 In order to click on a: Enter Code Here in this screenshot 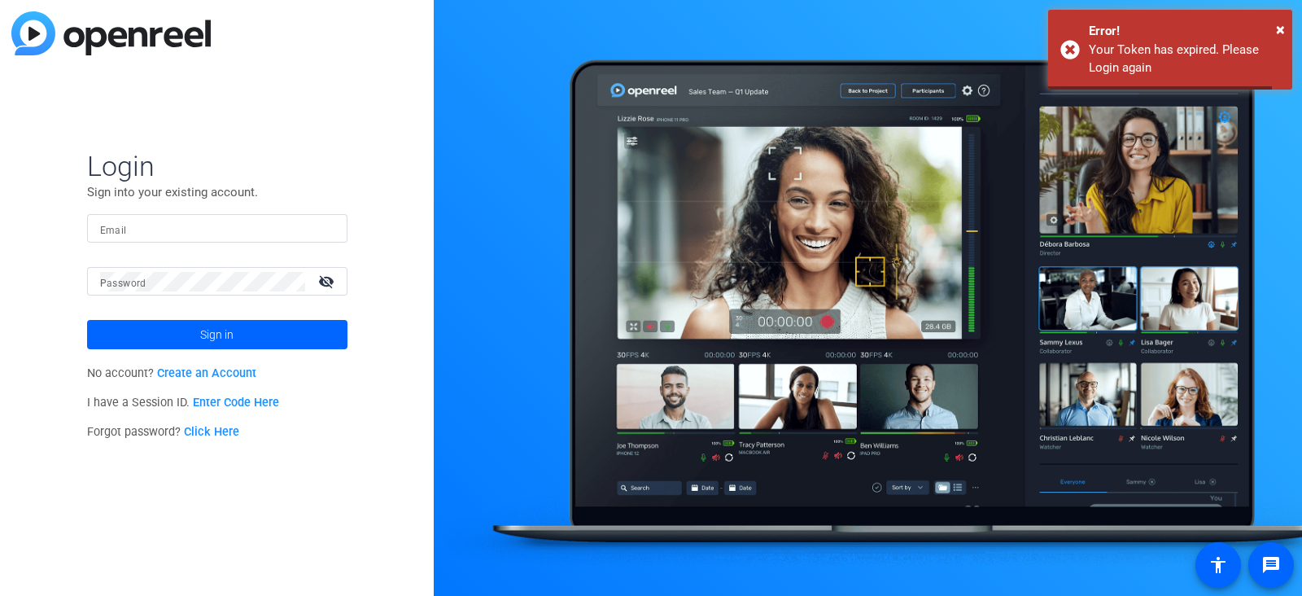, I will do `click(236, 402)`.